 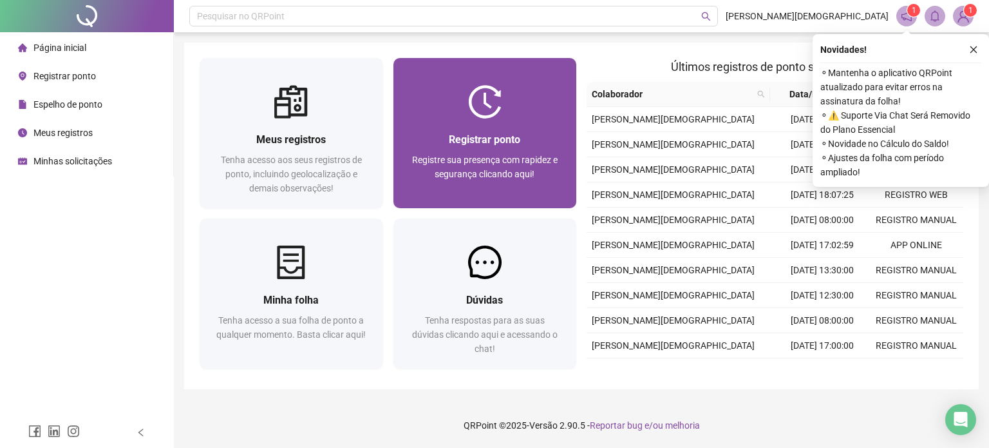 What do you see at coordinates (901, 165) in the screenshot?
I see `span: ⚬ Ajustes da folha com período ampliado!` at bounding box center [901, 165].